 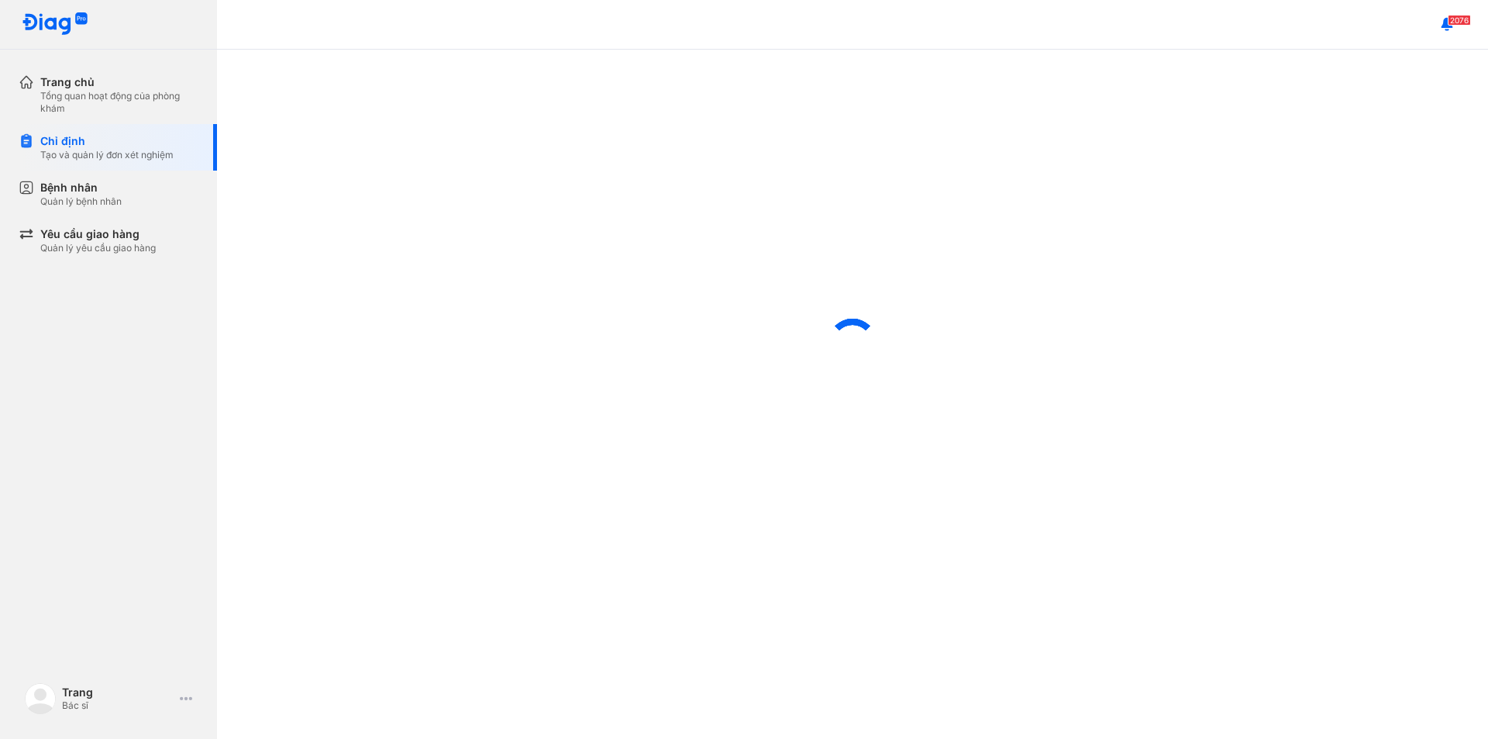 I want to click on div: Trang chủ, so click(x=119, y=82).